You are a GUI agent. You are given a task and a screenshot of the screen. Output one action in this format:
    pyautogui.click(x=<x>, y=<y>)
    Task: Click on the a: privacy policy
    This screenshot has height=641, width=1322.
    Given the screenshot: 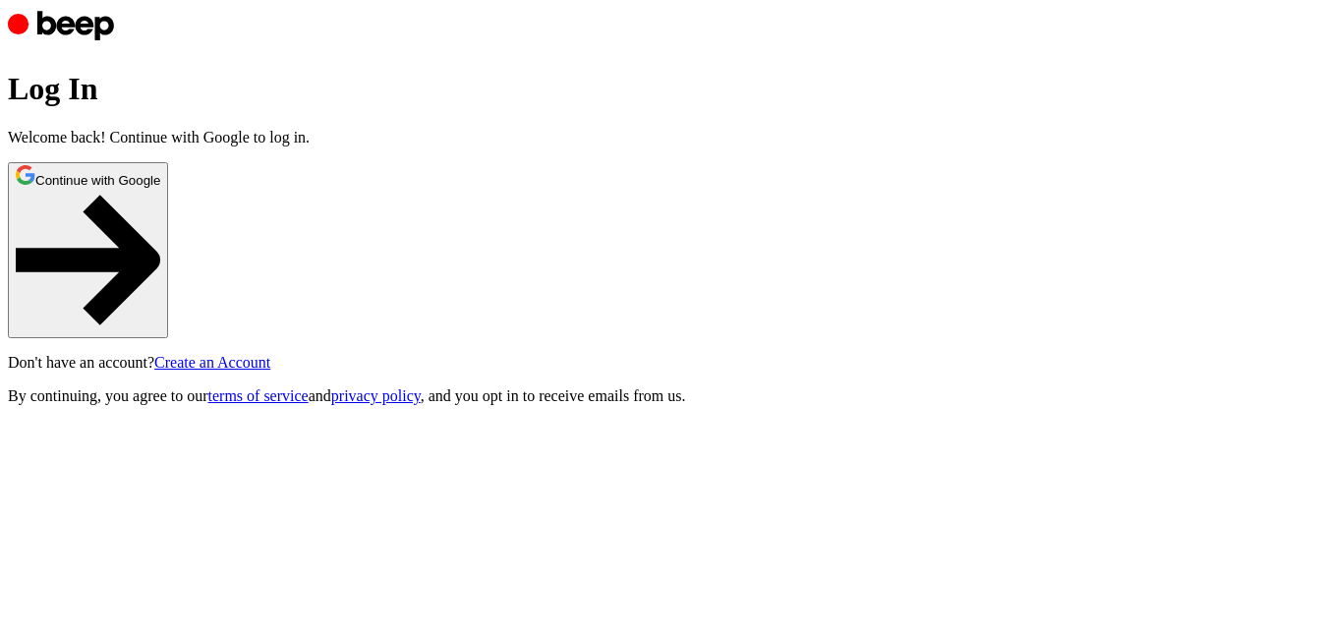 What is the action you would take?
    pyautogui.click(x=375, y=395)
    